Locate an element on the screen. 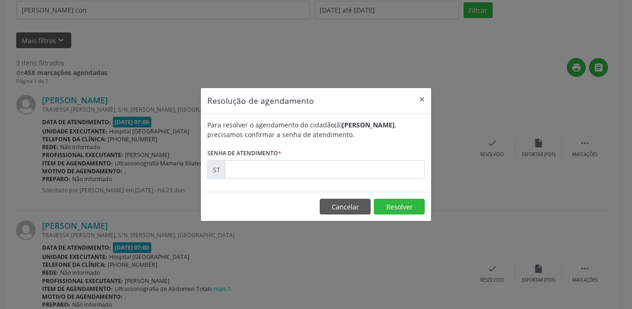 Image resolution: width=632 pixels, height=309 pixels. div: Para resolver o agendamento do cidadão(ã) , precisamos confirmar a senha de atendimento. is located at coordinates (316, 130).